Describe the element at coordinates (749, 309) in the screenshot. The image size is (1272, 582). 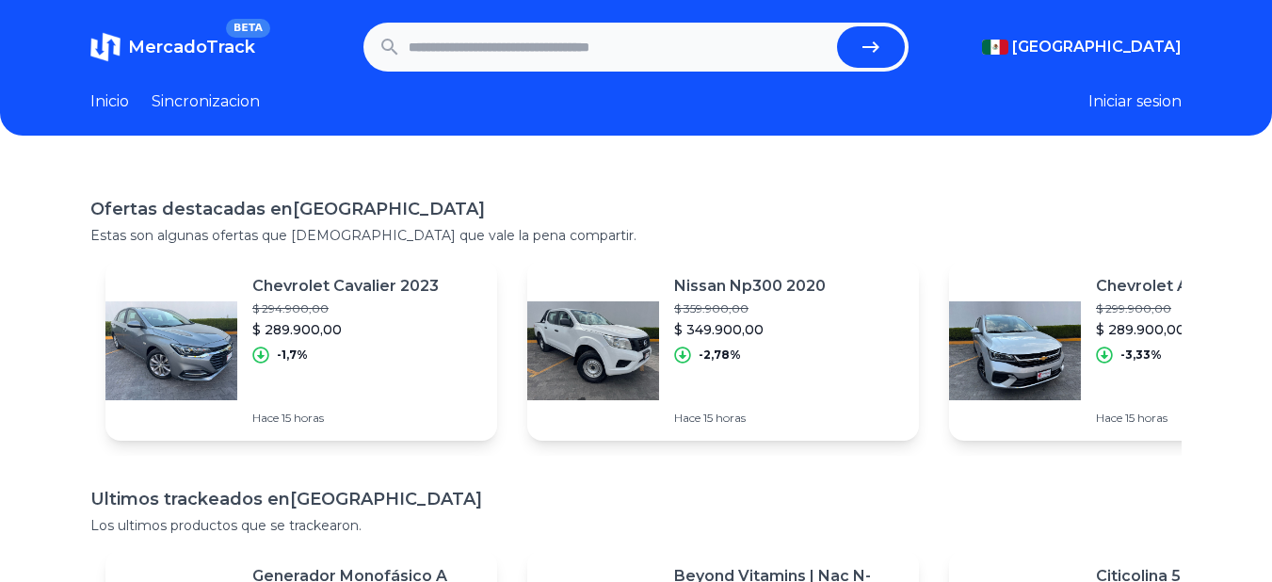
I see `p: $ 359.900,00` at that location.